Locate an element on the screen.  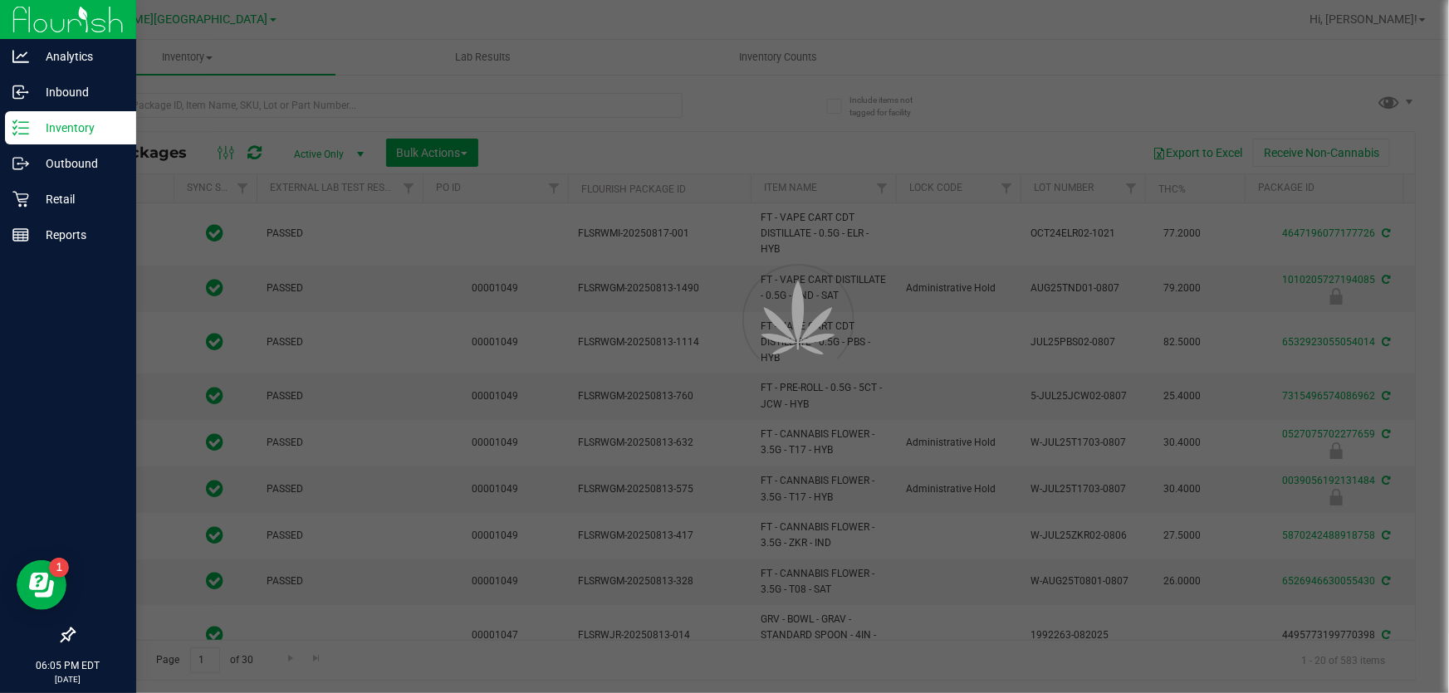
p: 06:05 PM EDT is located at coordinates (68, 666).